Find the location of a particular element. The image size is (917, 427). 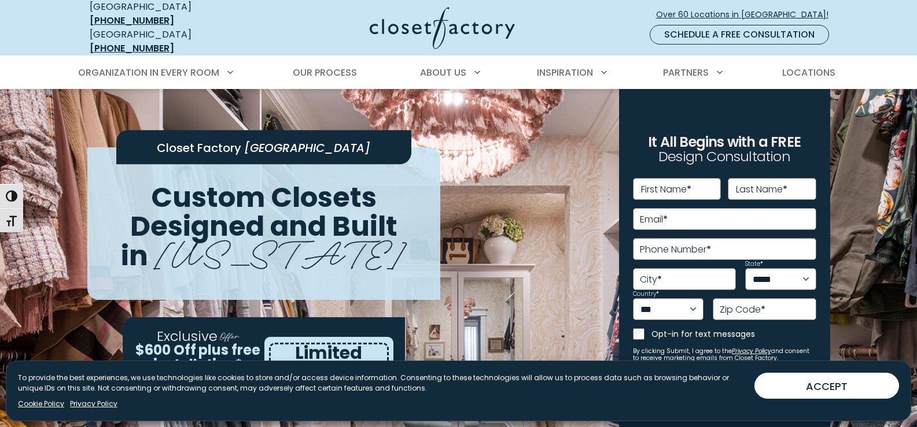

span: Exclusive is located at coordinates (187, 336).